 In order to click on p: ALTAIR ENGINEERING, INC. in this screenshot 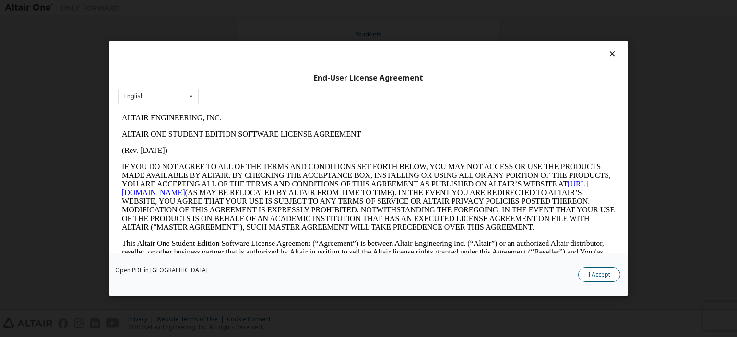, I will do `click(250, 8)`.